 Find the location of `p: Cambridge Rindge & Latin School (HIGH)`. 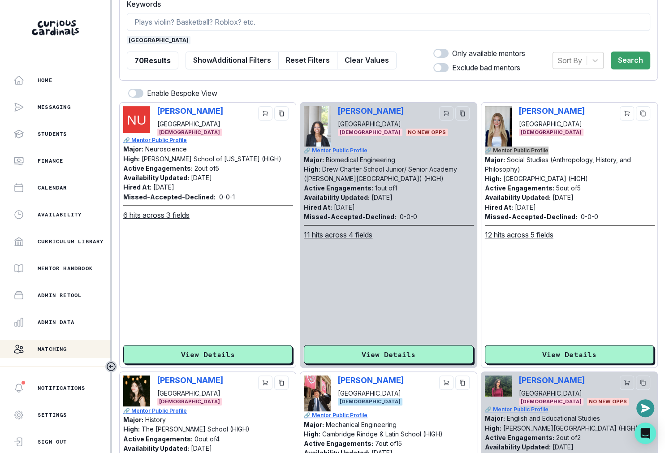

p: Cambridge Rindge & Latin School (HIGH) is located at coordinates (382, 434).